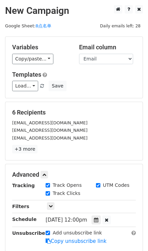 The width and height of the screenshot is (148, 251). What do you see at coordinates (43, 26) in the screenshot?
I see `a: 8点名单` at bounding box center [43, 26].